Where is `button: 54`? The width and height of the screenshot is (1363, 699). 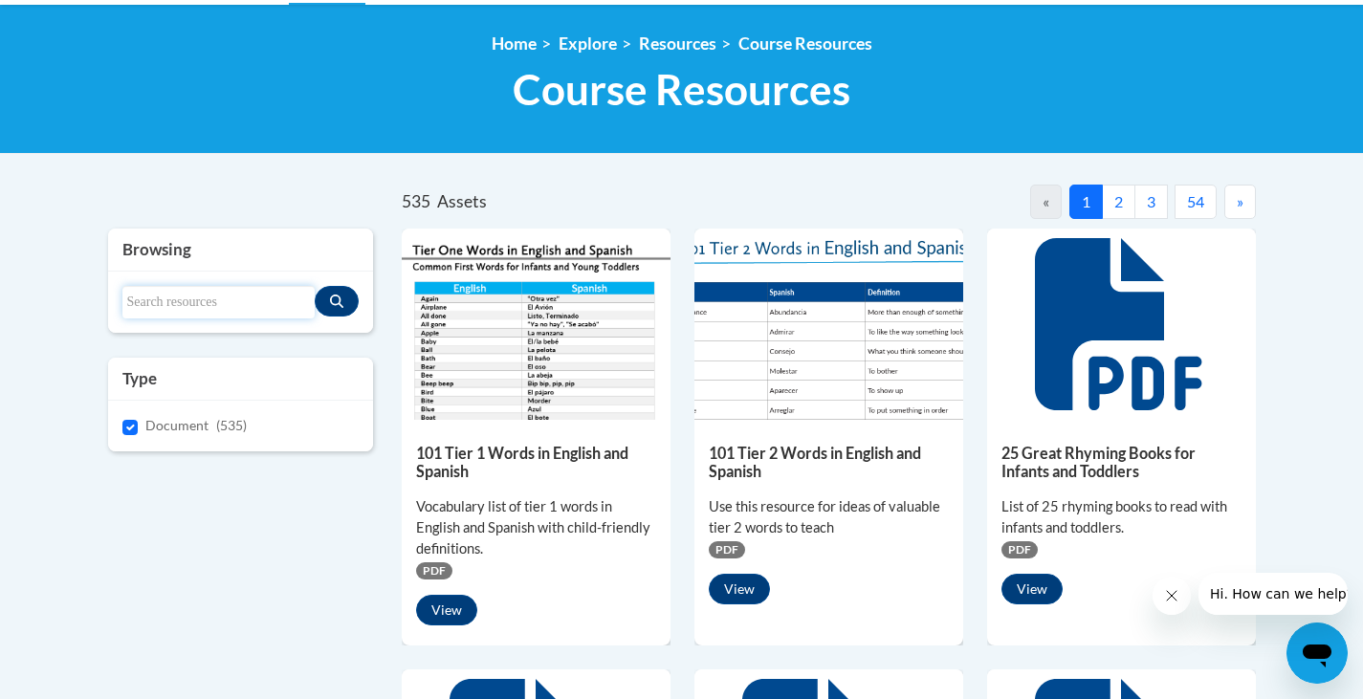 button: 54 is located at coordinates (1195, 202).